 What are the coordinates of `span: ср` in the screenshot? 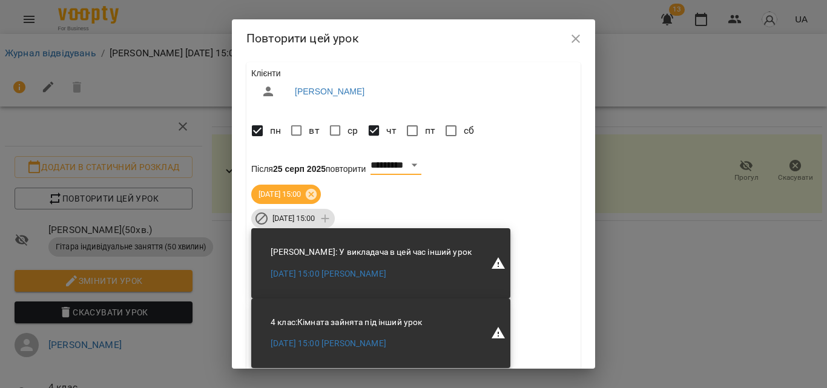 It's located at (352, 131).